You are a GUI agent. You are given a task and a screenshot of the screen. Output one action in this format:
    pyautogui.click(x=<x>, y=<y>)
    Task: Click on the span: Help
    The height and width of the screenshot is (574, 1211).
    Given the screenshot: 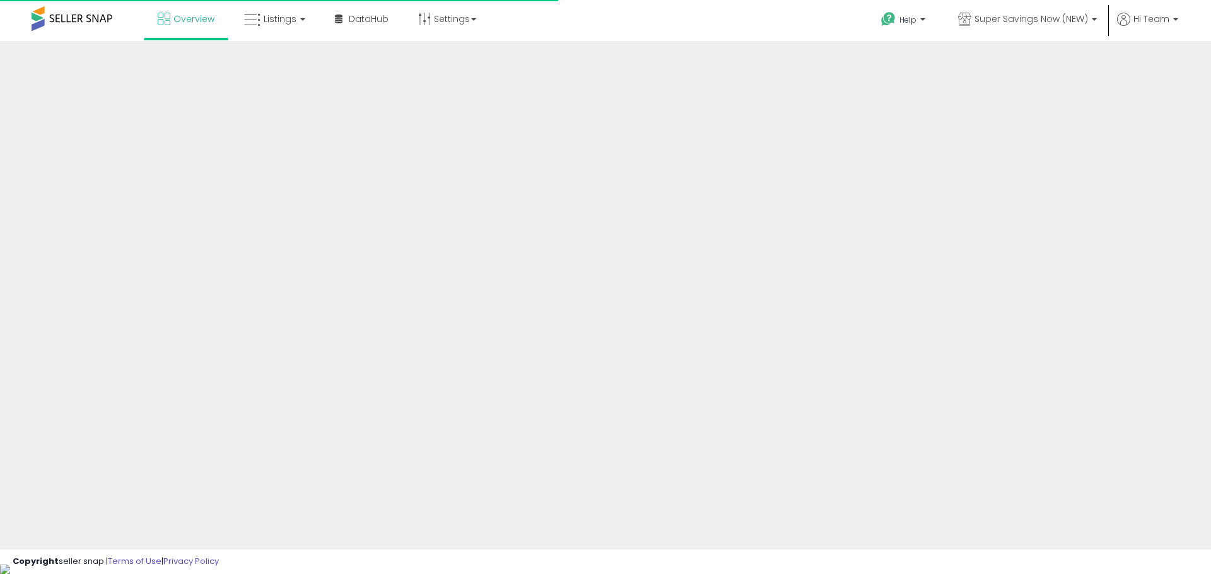 What is the action you would take?
    pyautogui.click(x=907, y=20)
    